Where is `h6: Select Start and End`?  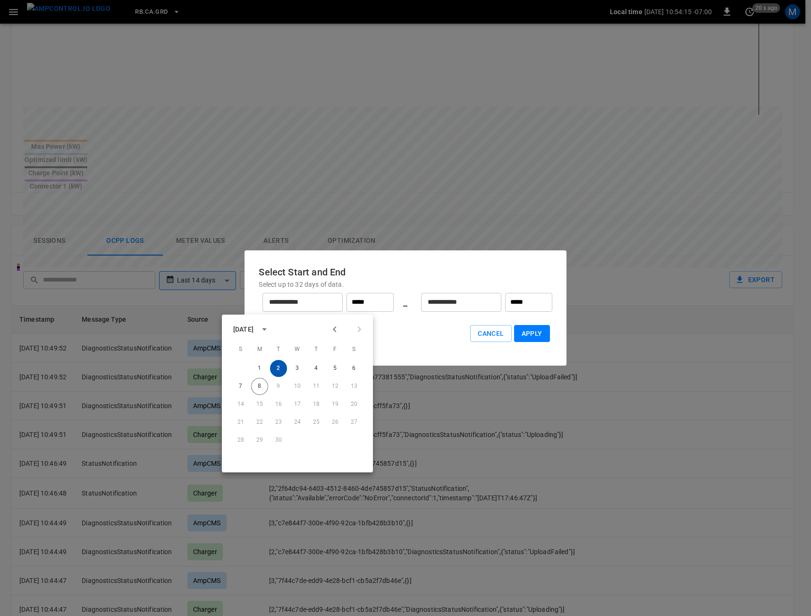
h6: Select Start and End is located at coordinates (405, 272).